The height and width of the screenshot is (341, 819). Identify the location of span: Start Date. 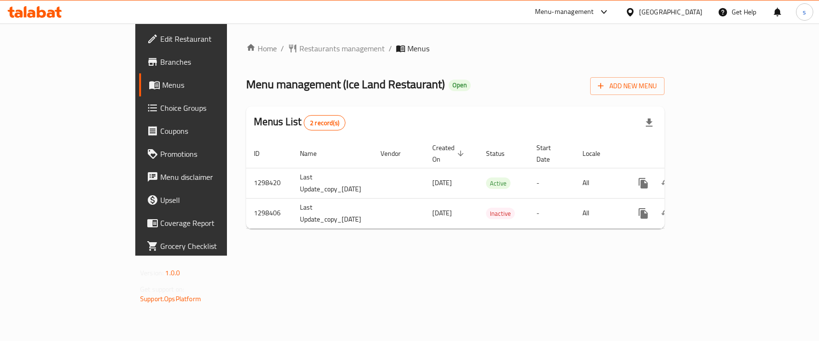
(550, 154).